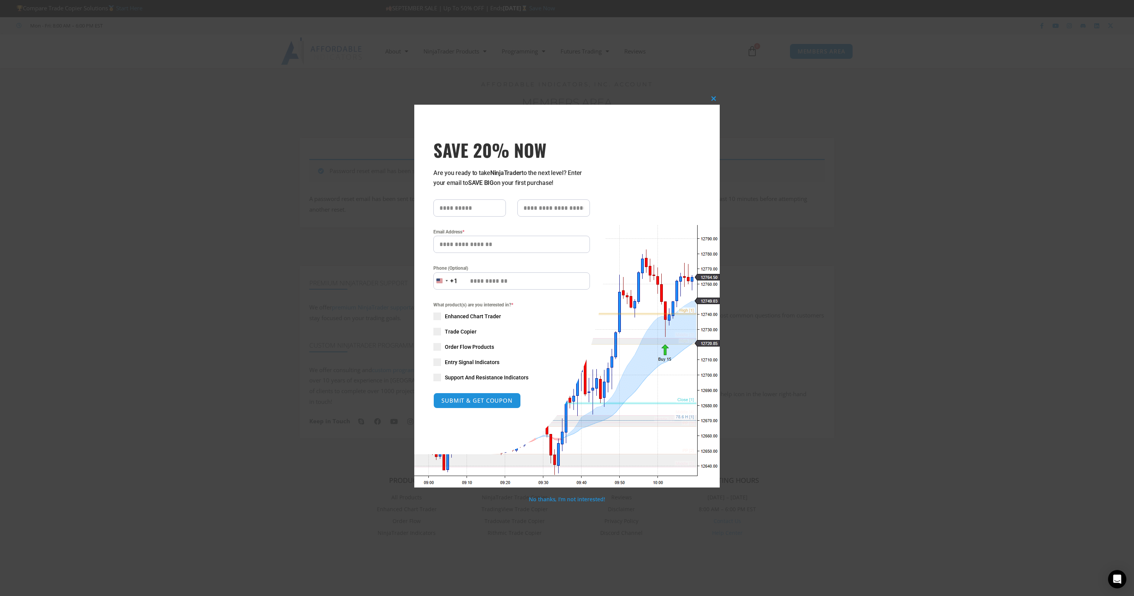  I want to click on strong: NinjaTrader, so click(506, 173).